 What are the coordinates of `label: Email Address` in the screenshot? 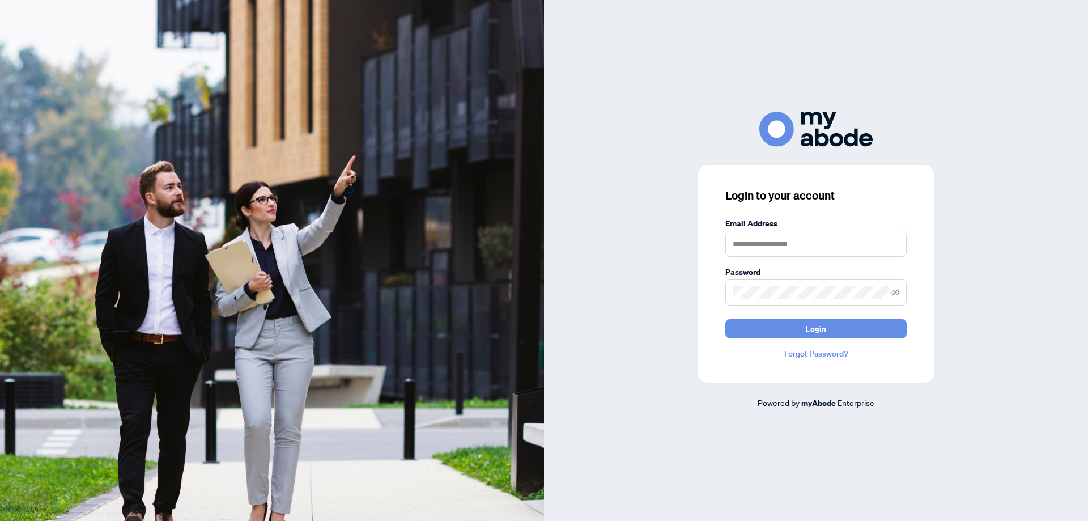 It's located at (816, 223).